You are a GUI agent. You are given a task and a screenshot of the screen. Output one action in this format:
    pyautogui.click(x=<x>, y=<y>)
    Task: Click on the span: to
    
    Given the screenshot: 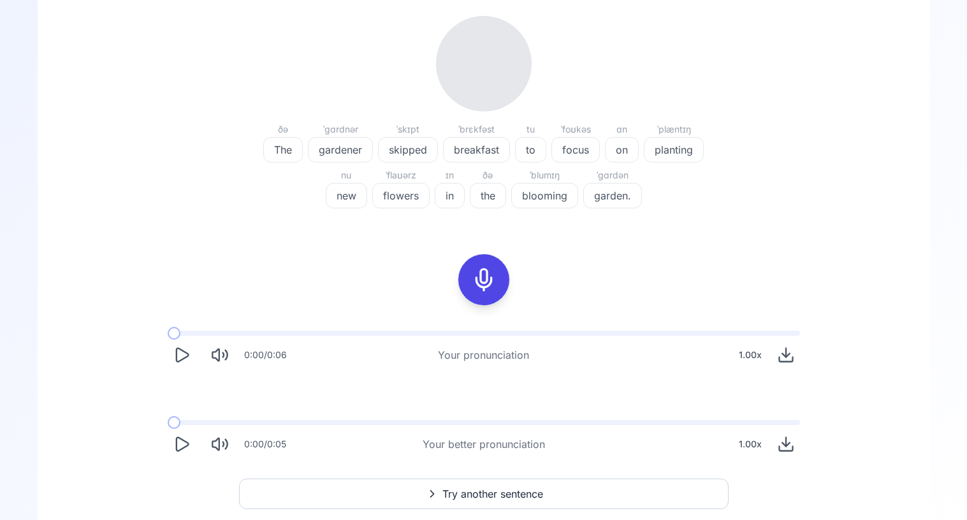 What is the action you would take?
    pyautogui.click(x=531, y=150)
    